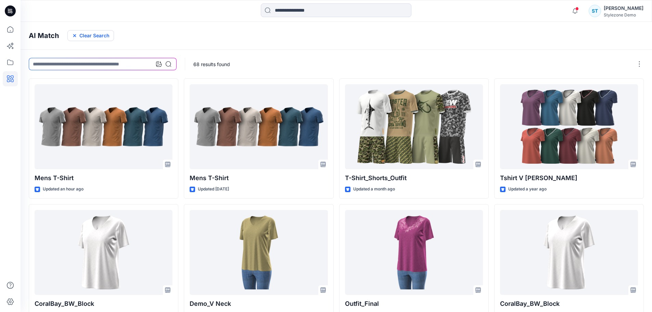 The width and height of the screenshot is (652, 312). What do you see at coordinates (414, 178) in the screenshot?
I see `p: T-Shirt_Shorts_Outfit` at bounding box center [414, 178].